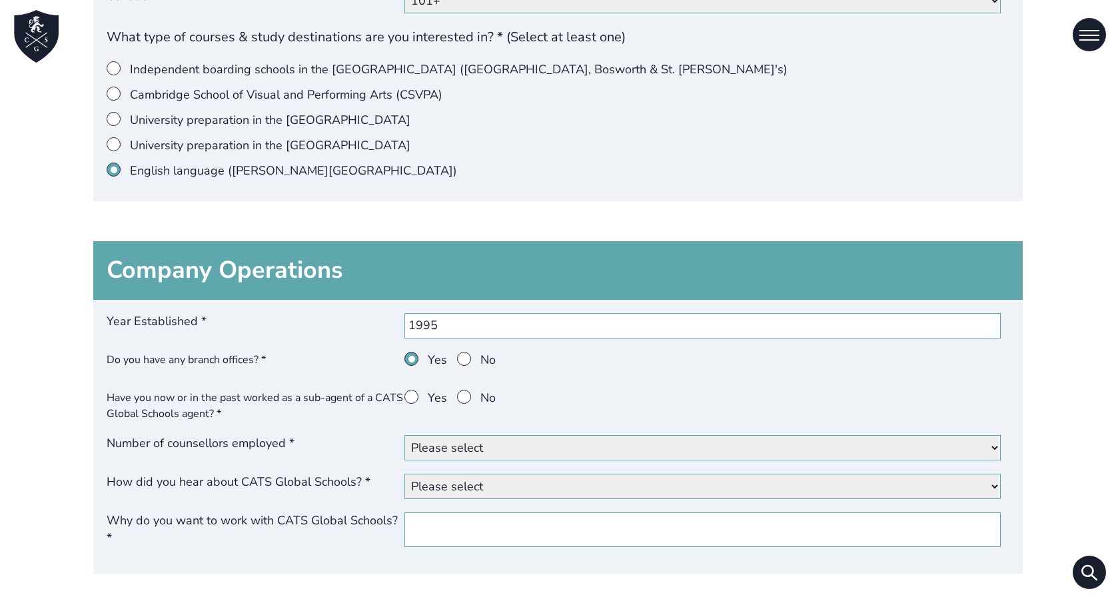 The width and height of the screenshot is (1116, 599). I want to click on a: Home, so click(37, 37).